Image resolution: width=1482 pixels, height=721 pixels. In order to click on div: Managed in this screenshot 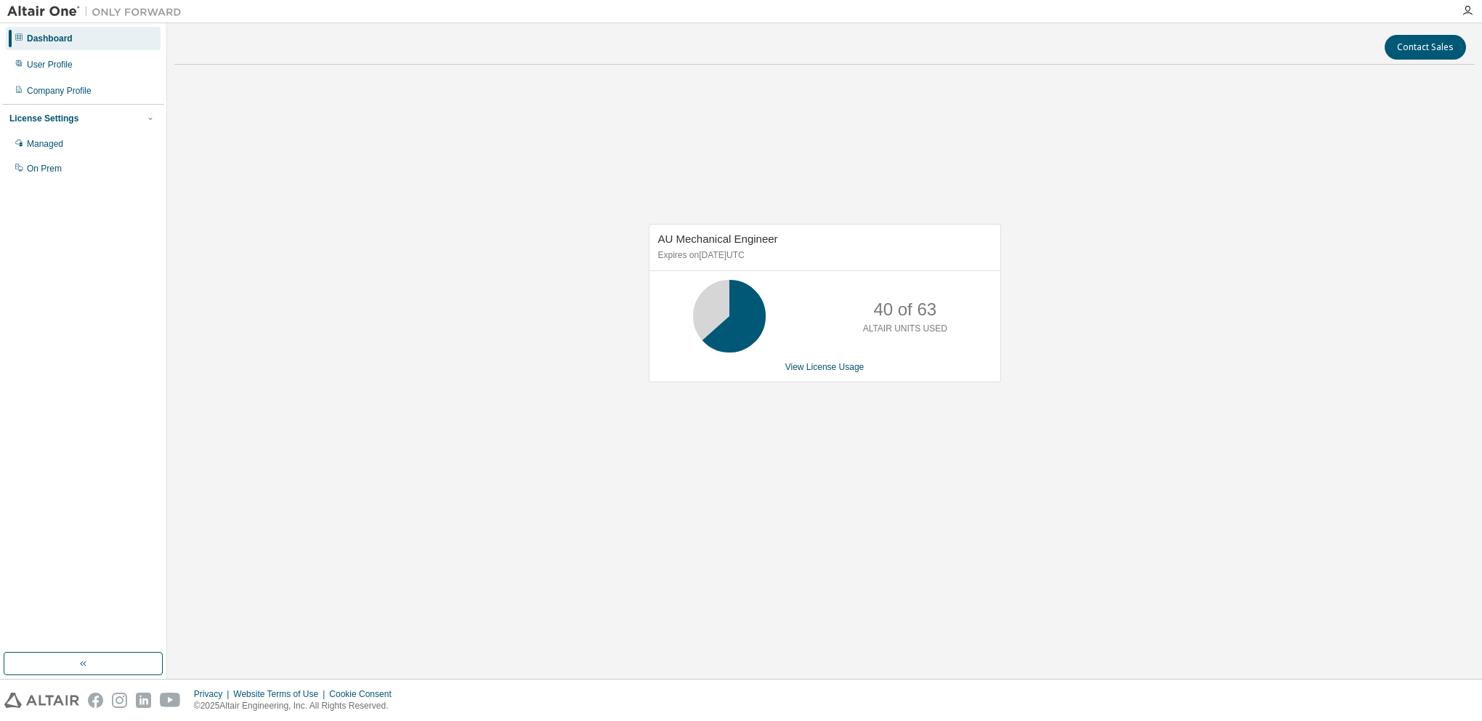, I will do `click(45, 144)`.